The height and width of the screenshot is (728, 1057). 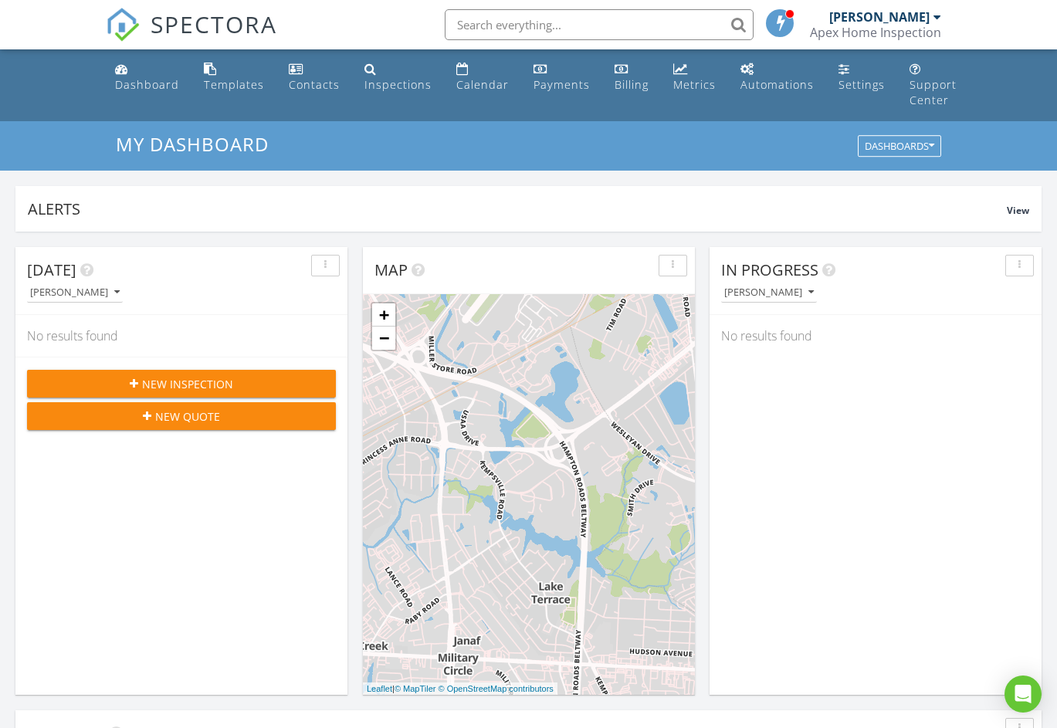 What do you see at coordinates (379, 689) in the screenshot?
I see `a: Leaflet` at bounding box center [379, 689].